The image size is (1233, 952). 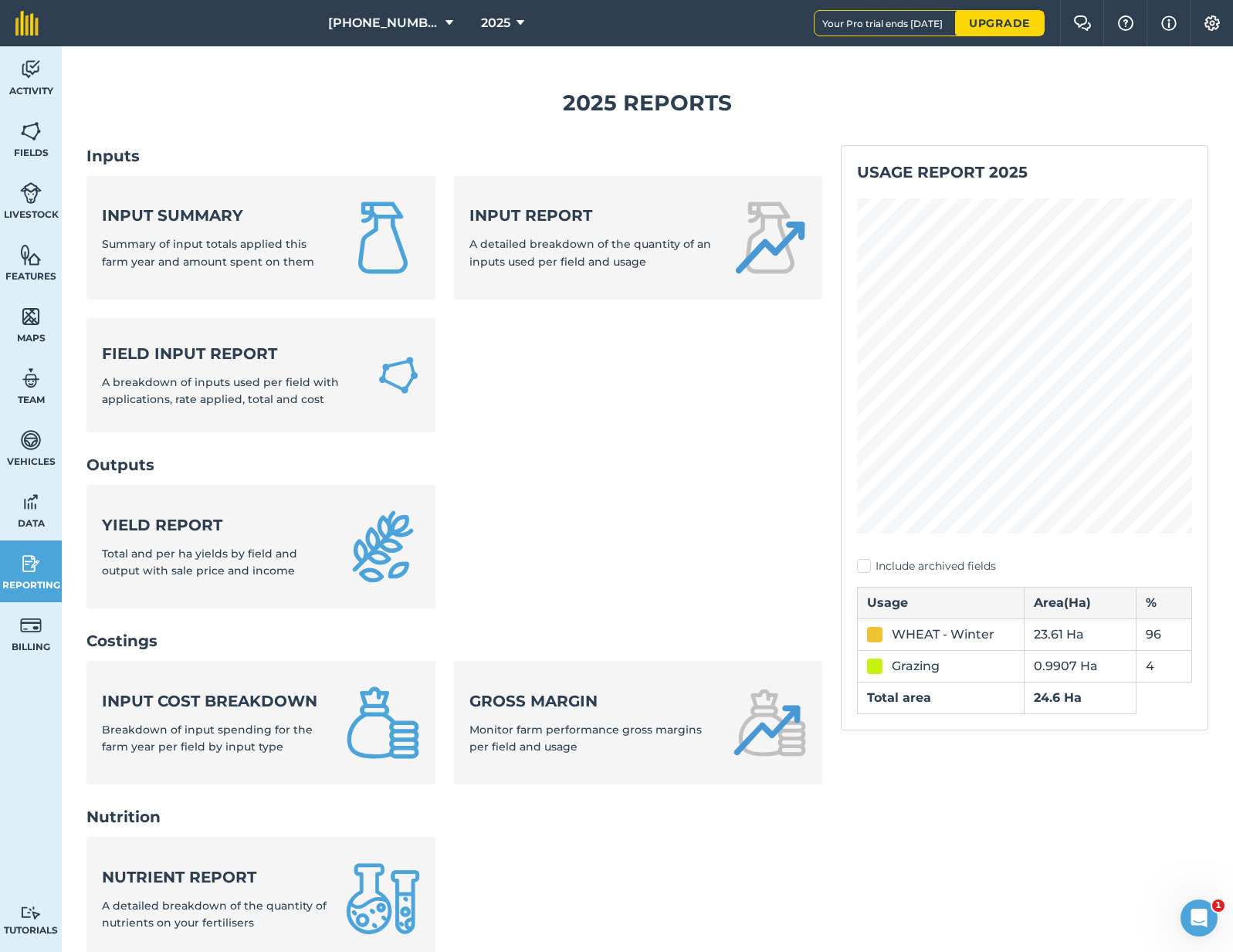 I want to click on img: svg+xml;base64,PHN2ZyB4bWxucz0iaHR0cDovL3d3dy53My5vcmcvMjAwMC9zdmciIHdpZHRoPSIxNyIgaGVpZ2h0PSIxNy..., so click(x=1170, y=23).